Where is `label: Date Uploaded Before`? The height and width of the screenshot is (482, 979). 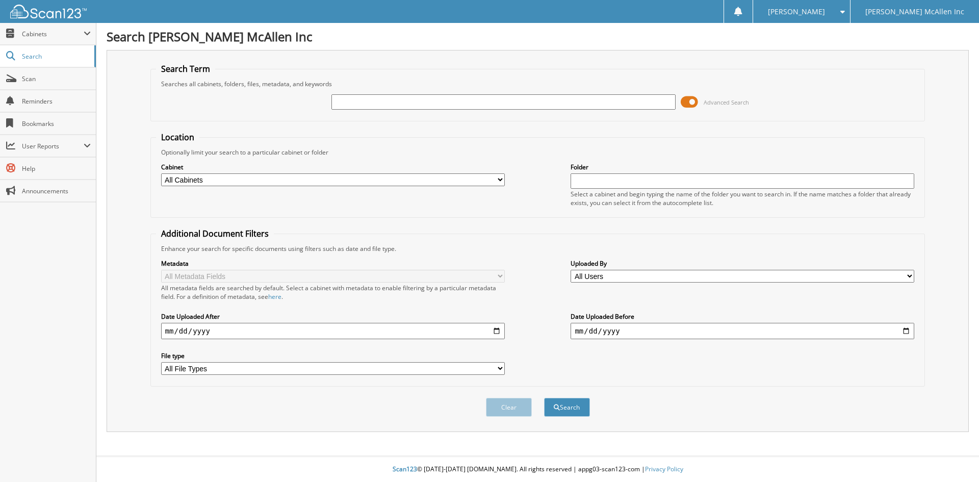 label: Date Uploaded Before is located at coordinates (743, 316).